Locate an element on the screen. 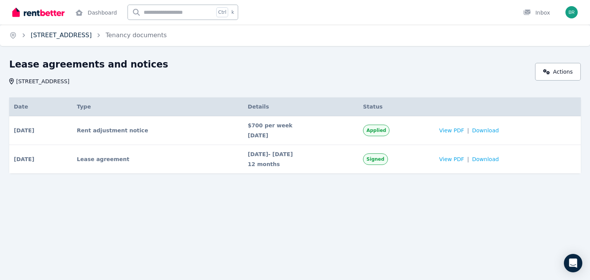  th: Type is located at coordinates (157, 107).